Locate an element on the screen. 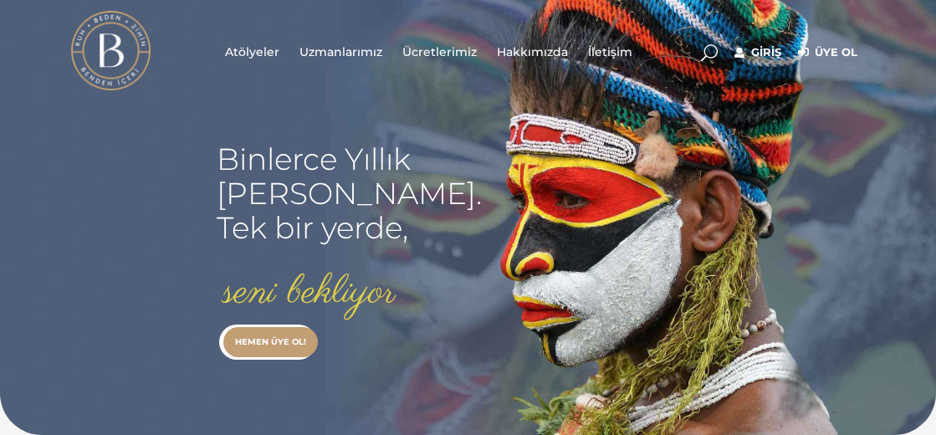  a: HEMEN ÜYE OL! is located at coordinates (270, 342).